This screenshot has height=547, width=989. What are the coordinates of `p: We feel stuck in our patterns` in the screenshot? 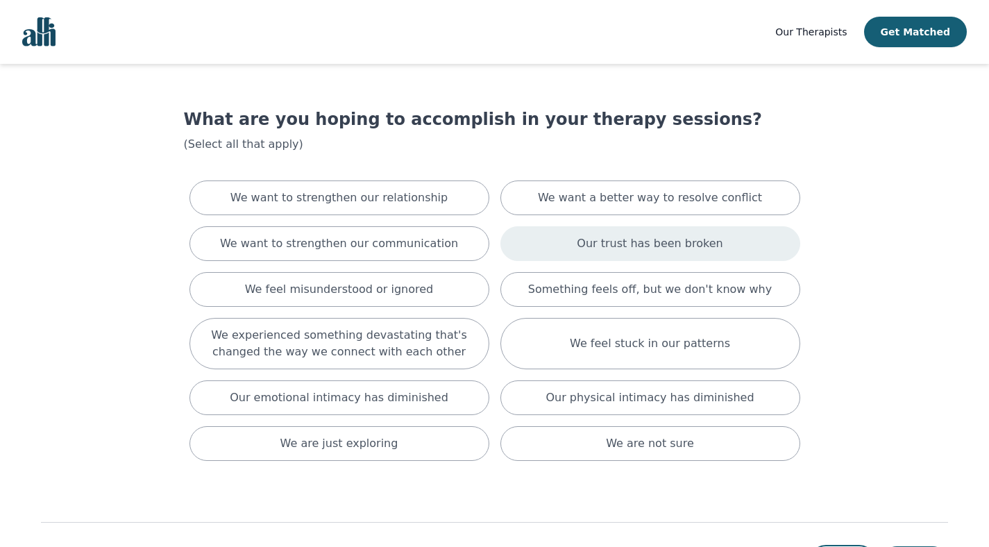 It's located at (650, 344).